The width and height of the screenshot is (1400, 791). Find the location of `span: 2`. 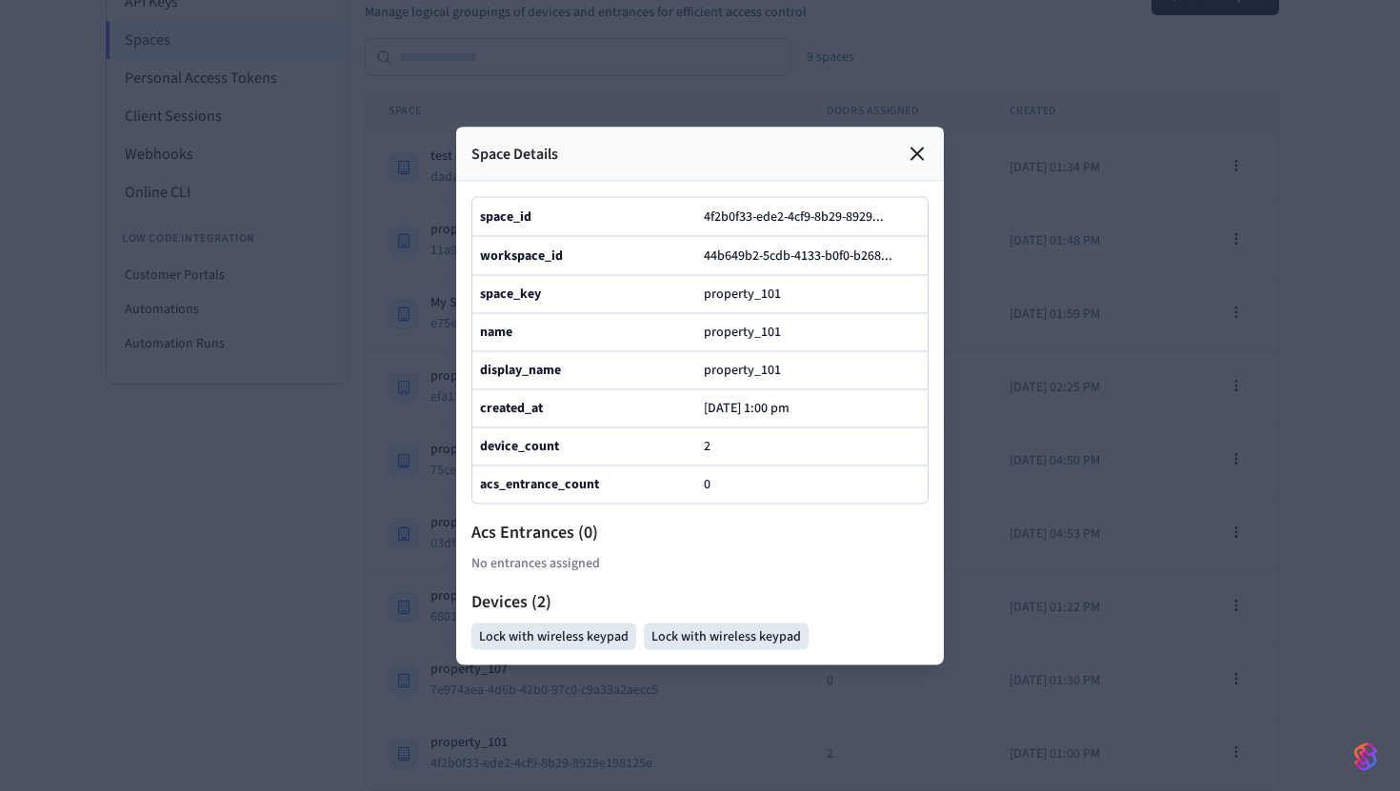

span: 2 is located at coordinates (707, 447).